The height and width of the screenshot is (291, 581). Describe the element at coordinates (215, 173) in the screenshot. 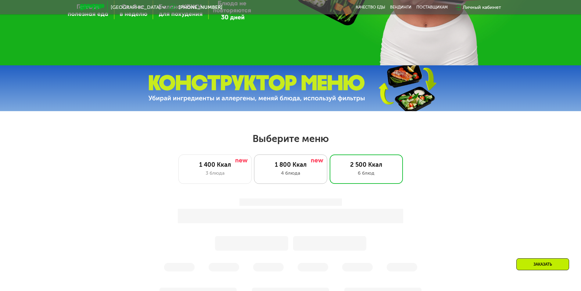

I see `div: 3 блюда` at that location.